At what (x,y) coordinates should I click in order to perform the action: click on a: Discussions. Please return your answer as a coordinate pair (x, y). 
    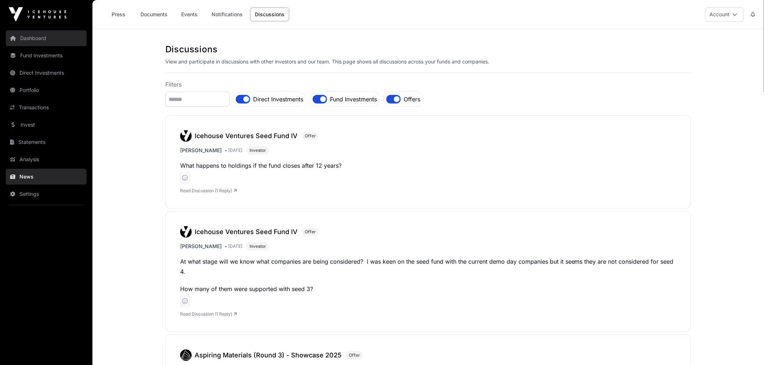
    Looking at the image, I should click on (270, 14).